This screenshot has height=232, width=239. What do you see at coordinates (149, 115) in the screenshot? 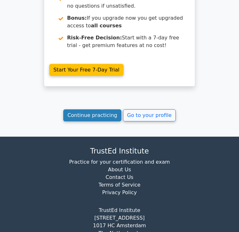
I see `a: Go to your profile` at bounding box center [149, 115].